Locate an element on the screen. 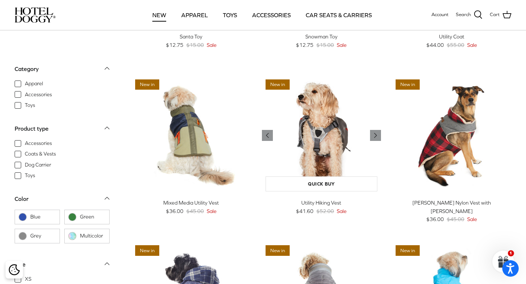 This screenshot has height=284, width=526. span: Green is located at coordinates (93, 217).